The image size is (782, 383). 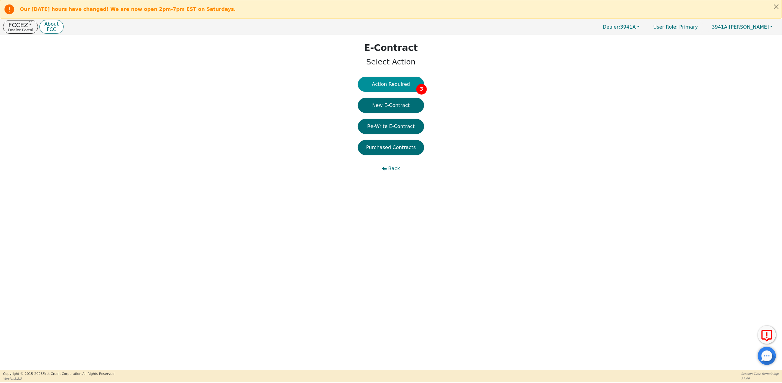 I want to click on p: Select Action, so click(x=391, y=62).